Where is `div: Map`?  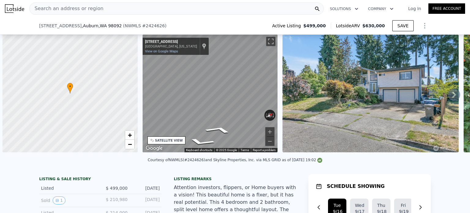
div: Map is located at coordinates (210, 93).